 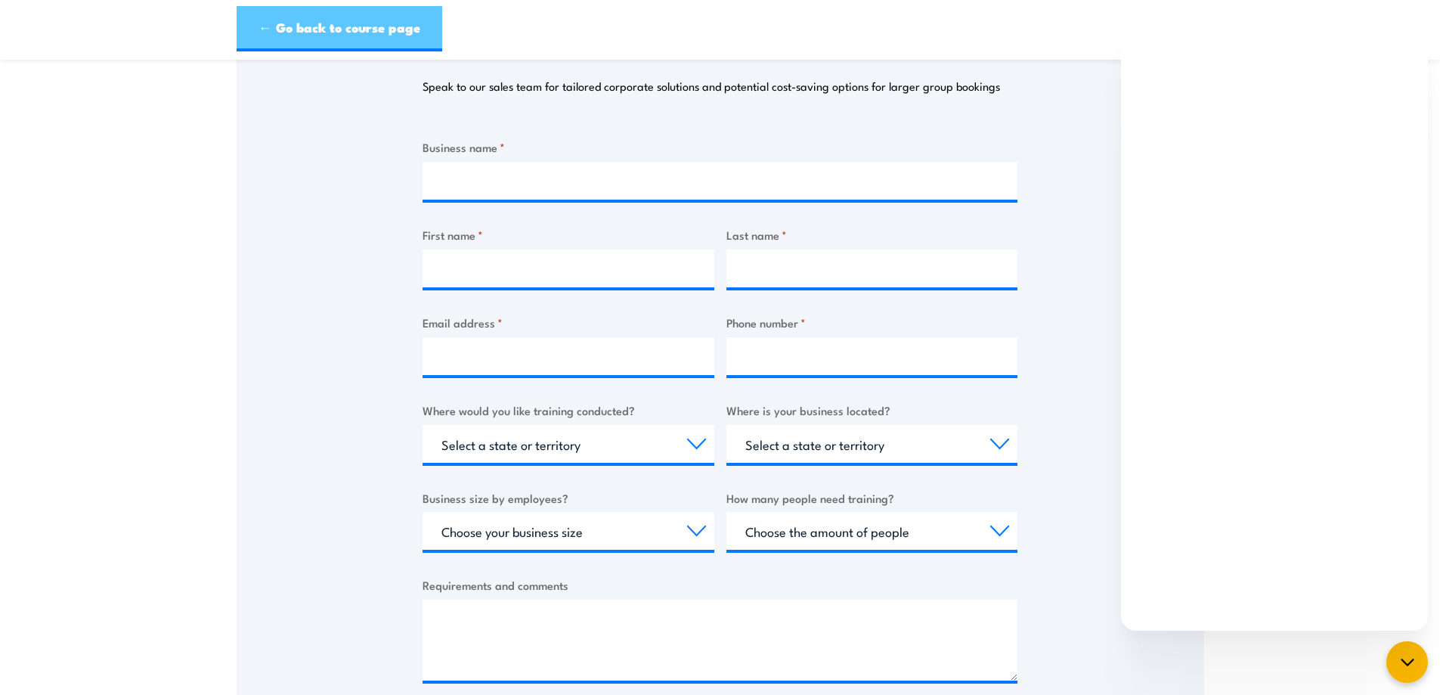 What do you see at coordinates (568, 410) in the screenshot?
I see `label: Where would you like training conducted?` at bounding box center [568, 410].